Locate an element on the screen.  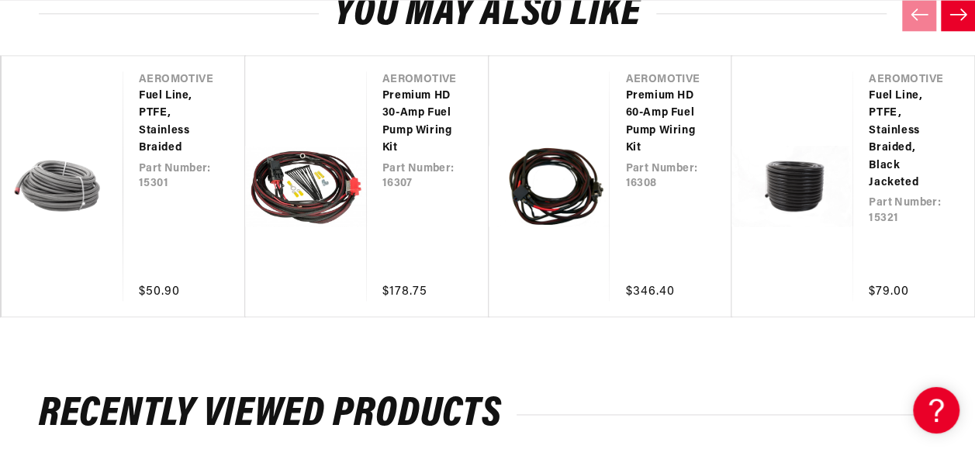
h2: Recently Viewed Products is located at coordinates (487, 414).